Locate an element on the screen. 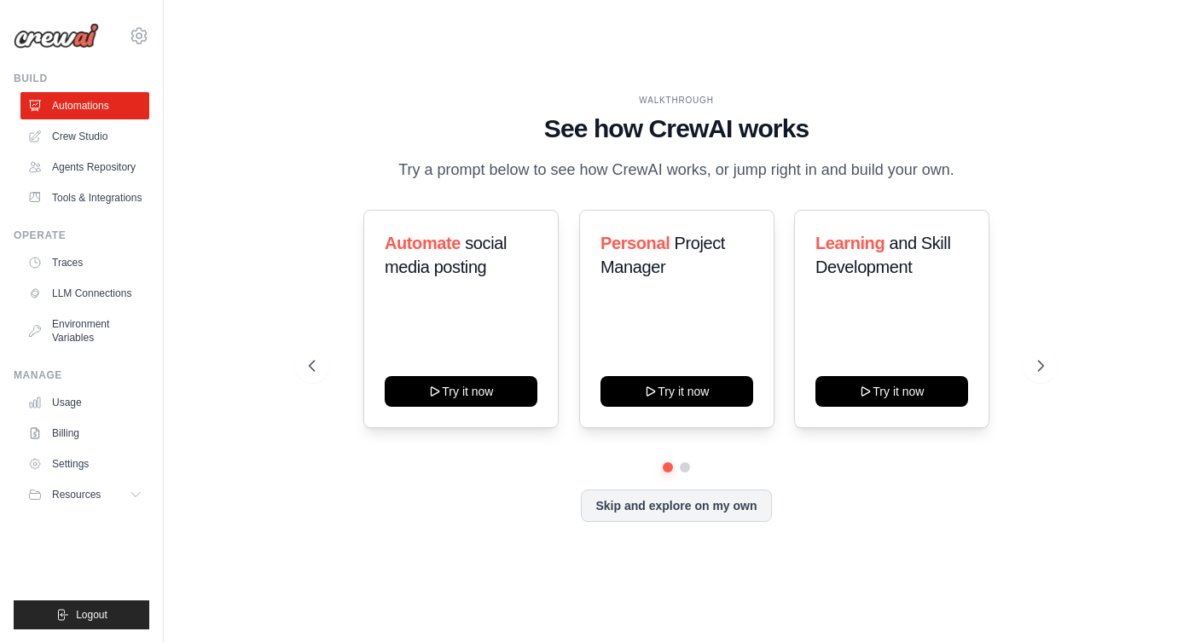 This screenshot has height=643, width=1189. div: Build is located at coordinates (81, 78).